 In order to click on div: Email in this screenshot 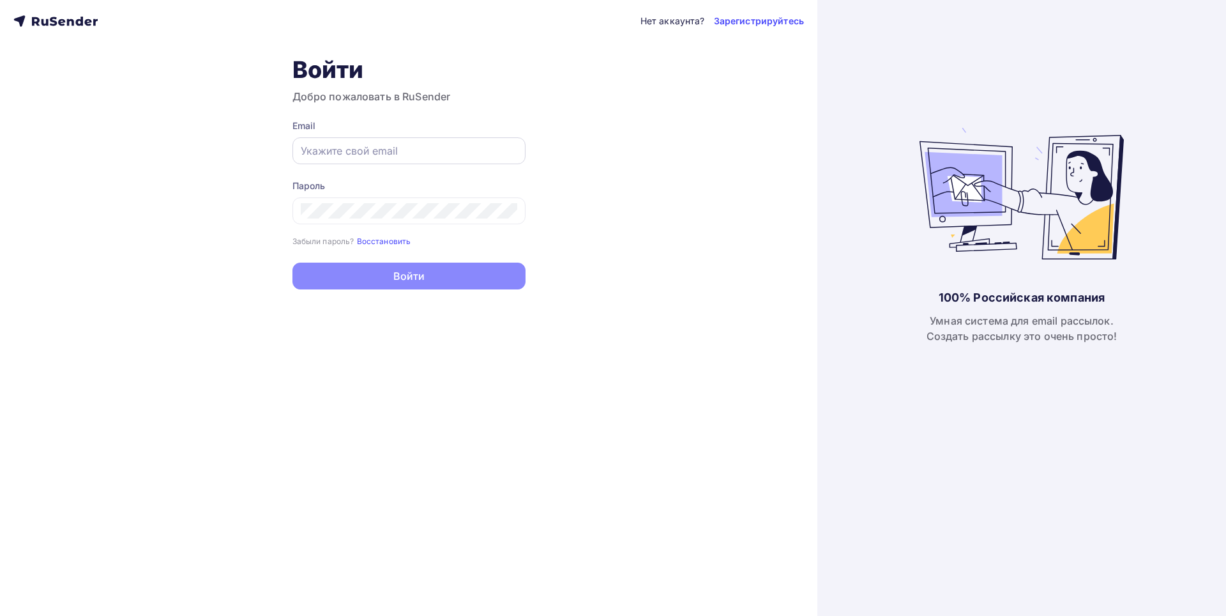, I will do `click(409, 126)`.